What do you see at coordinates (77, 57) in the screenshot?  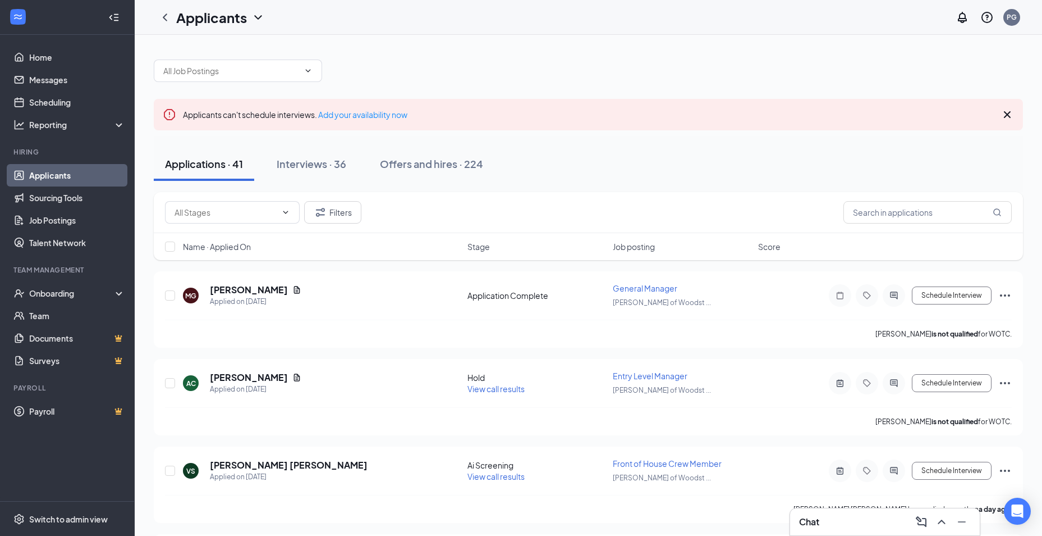 I see `a: Home` at bounding box center [77, 57].